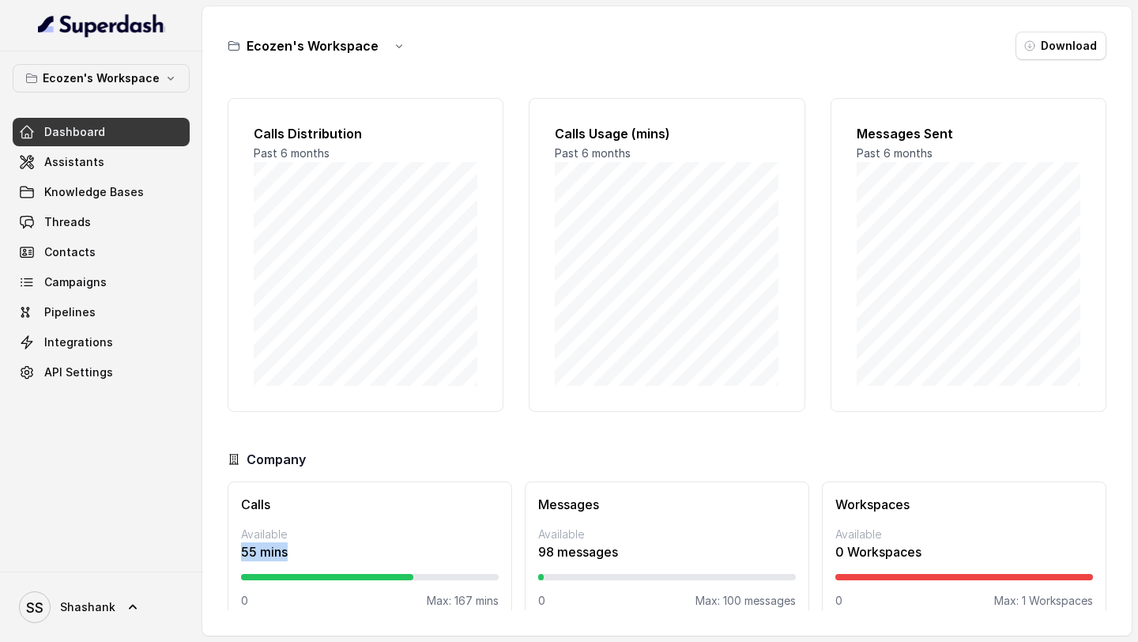  What do you see at coordinates (101, 78) in the screenshot?
I see `p: Ecozen's Workspace` at bounding box center [101, 78].